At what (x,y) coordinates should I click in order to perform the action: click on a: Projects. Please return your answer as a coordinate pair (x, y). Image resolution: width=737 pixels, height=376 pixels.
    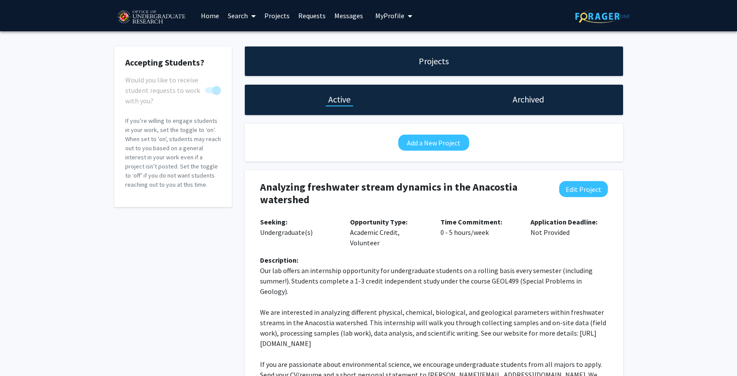
    Looking at the image, I should click on (277, 16).